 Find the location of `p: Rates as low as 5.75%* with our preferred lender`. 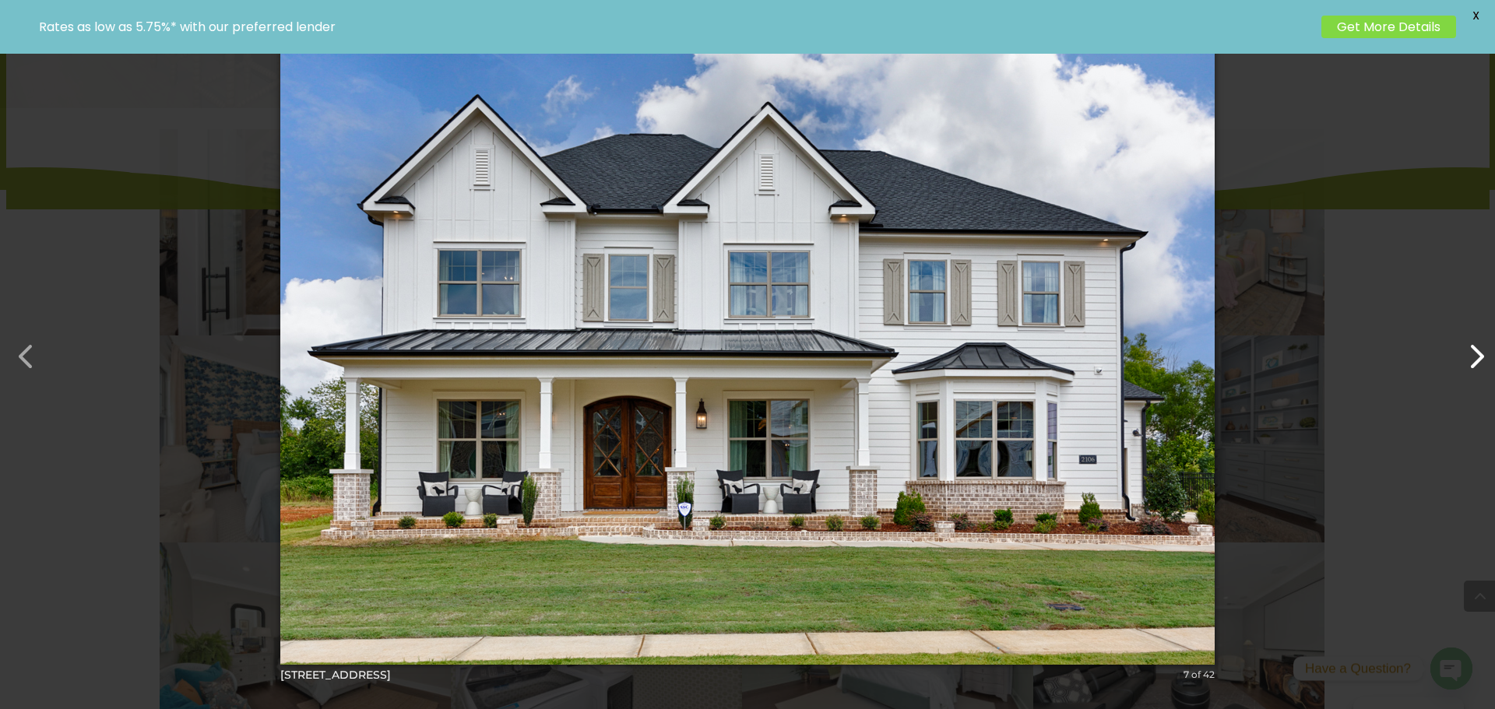

p: Rates as low as 5.75%* with our preferred lender is located at coordinates (676, 26).